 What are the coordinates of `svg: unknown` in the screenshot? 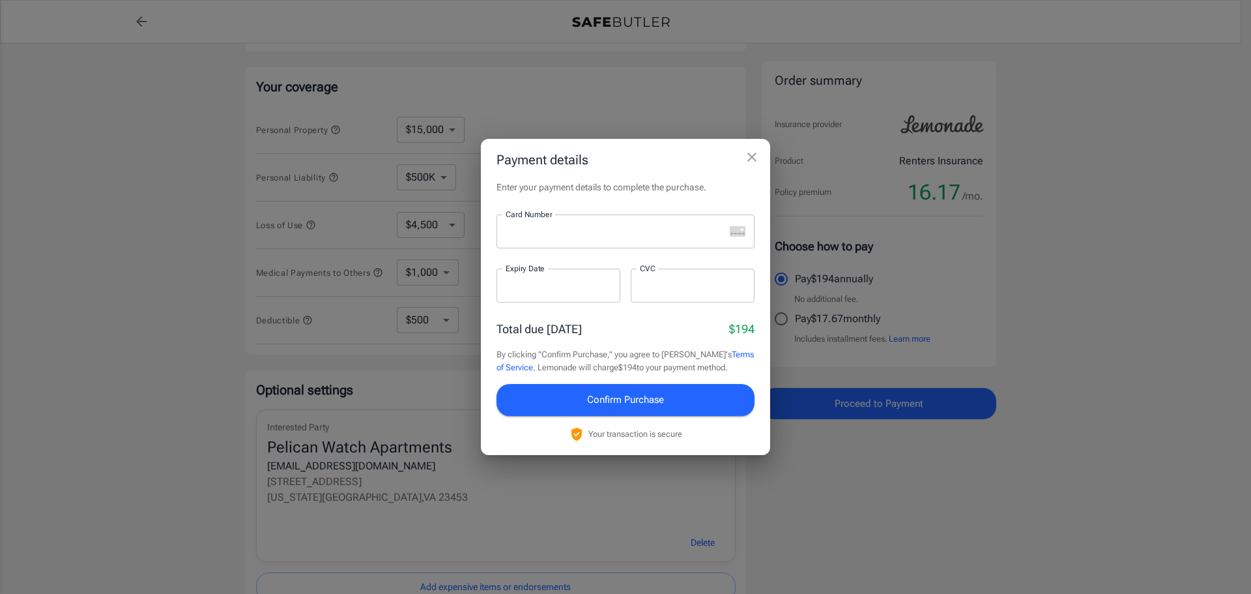 It's located at (738, 231).